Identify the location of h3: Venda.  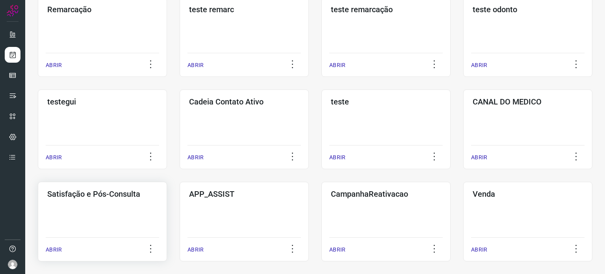
(528, 194).